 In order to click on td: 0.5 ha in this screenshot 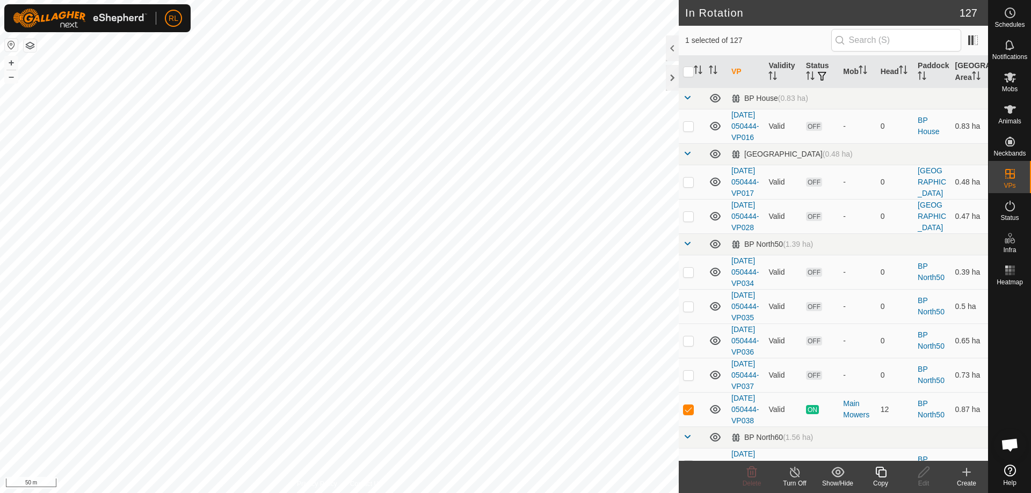, I will do `click(969, 307)`.